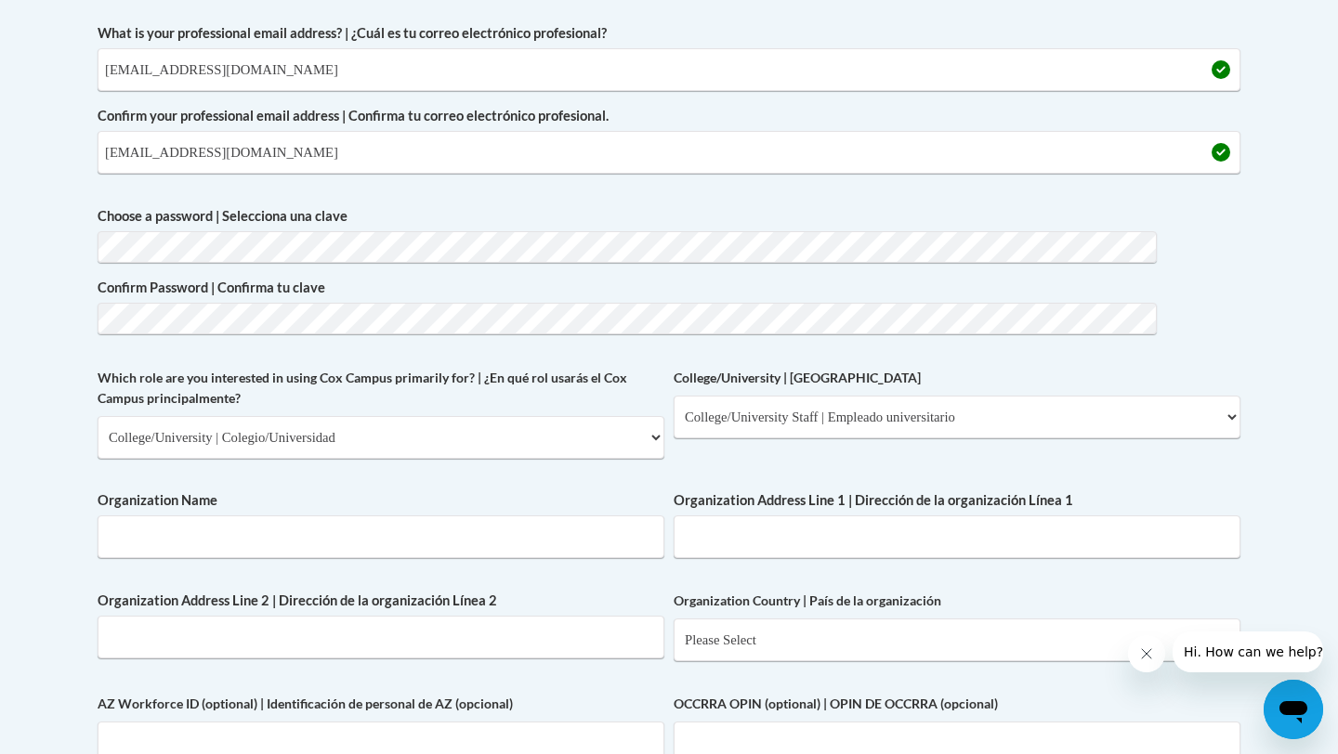 This screenshot has width=1338, height=754. Describe the element at coordinates (381, 704) in the screenshot. I see `label: AZ Workforce ID (optional) | Identificación de personal de AZ (opcional)` at that location.